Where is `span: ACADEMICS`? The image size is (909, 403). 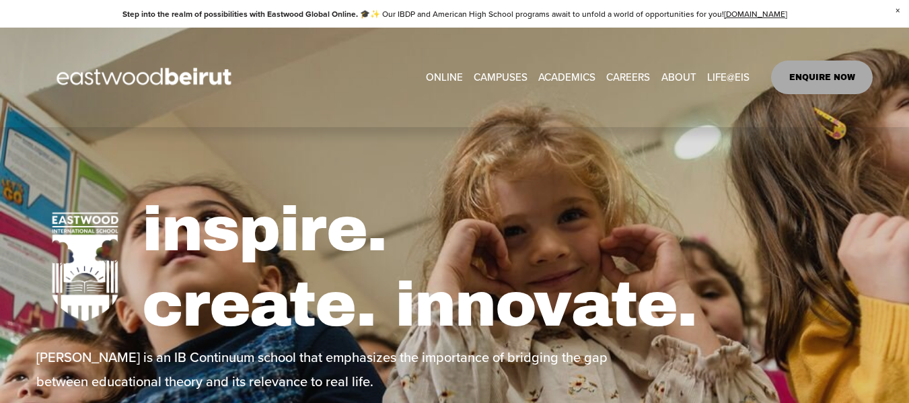
span: ACADEMICS is located at coordinates (566, 77).